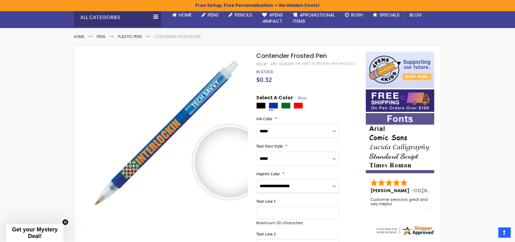 The image size is (515, 242). I want to click on a: Specials, so click(386, 15).